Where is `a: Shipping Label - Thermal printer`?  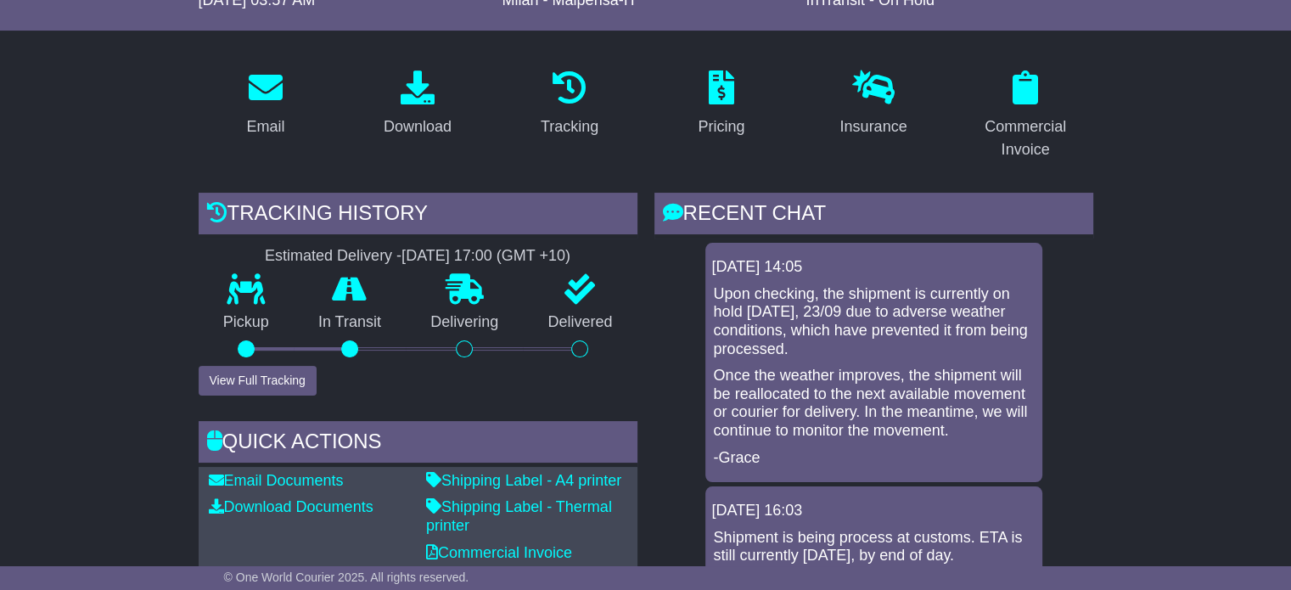
a: Shipping Label - Thermal printer is located at coordinates (519, 516).